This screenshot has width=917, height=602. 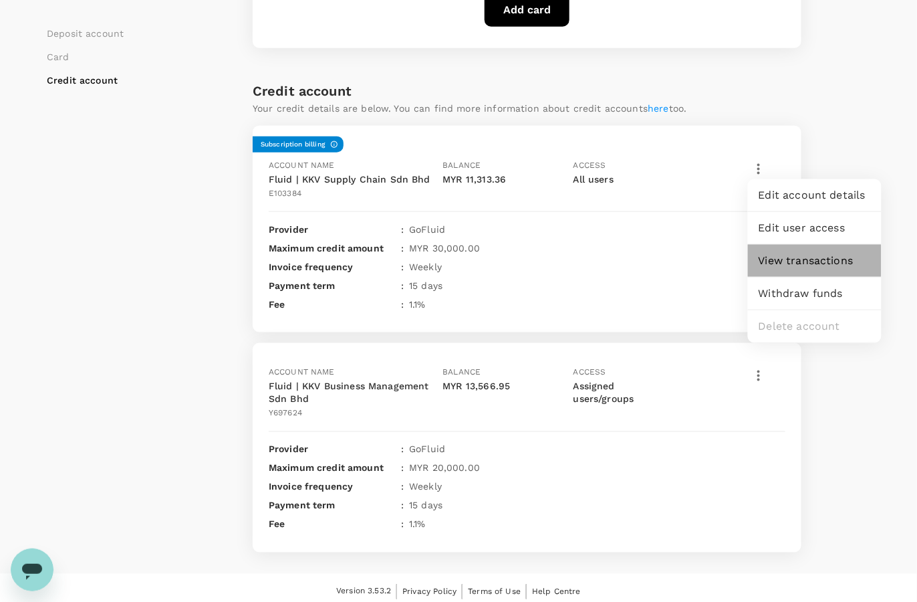 I want to click on span: All users, so click(x=594, y=179).